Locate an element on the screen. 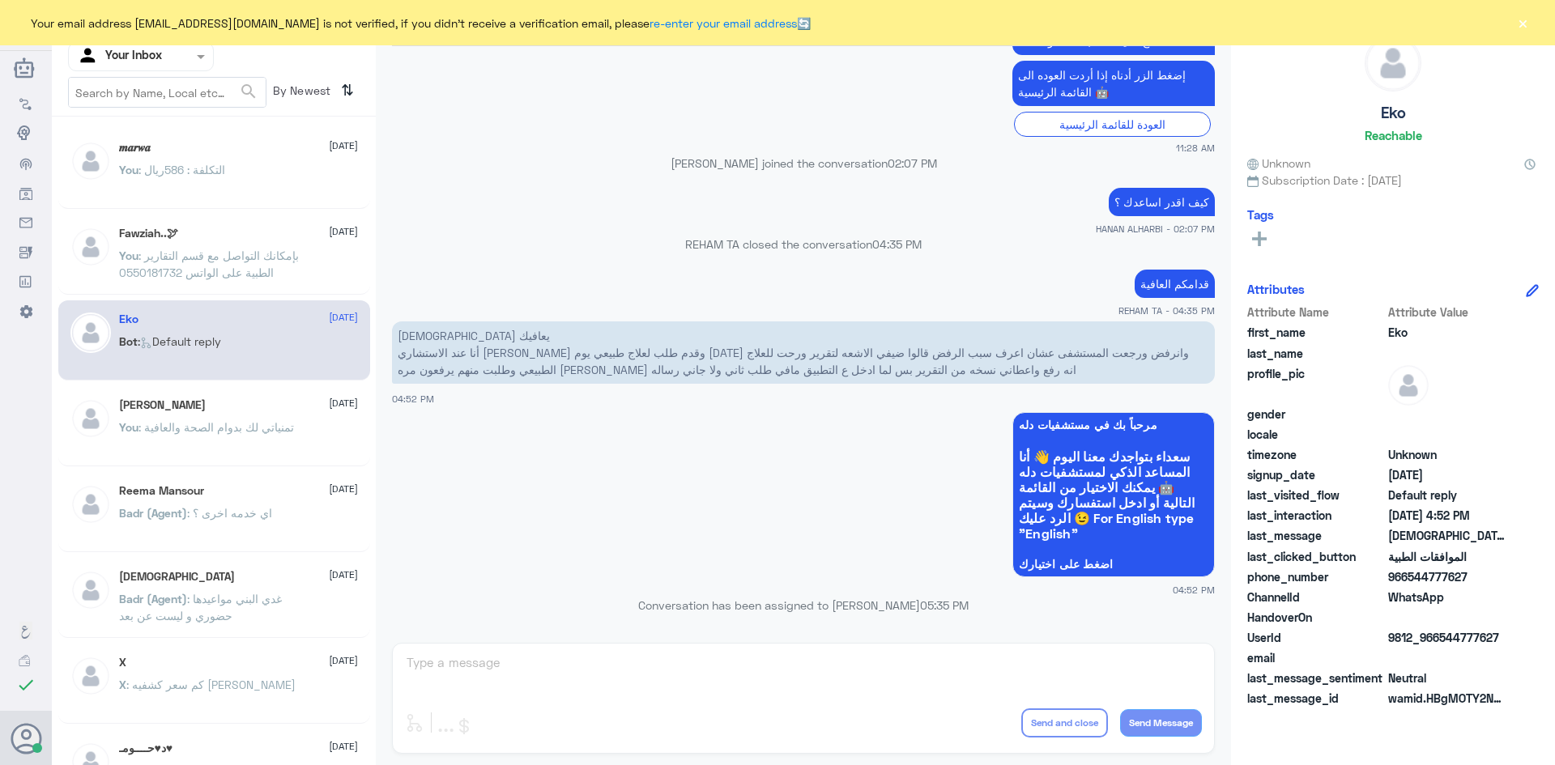 Image resolution: width=1555 pixels, height=765 pixels. span: Badr (Agent) is located at coordinates (153, 599).